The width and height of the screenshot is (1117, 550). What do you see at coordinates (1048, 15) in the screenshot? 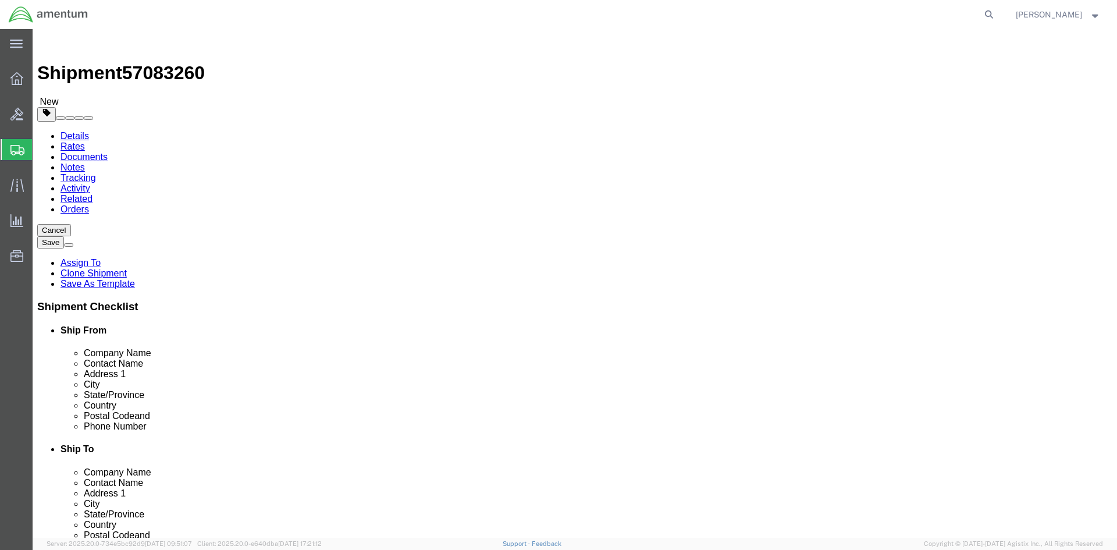
I see `span: Jessica White` at bounding box center [1048, 15].